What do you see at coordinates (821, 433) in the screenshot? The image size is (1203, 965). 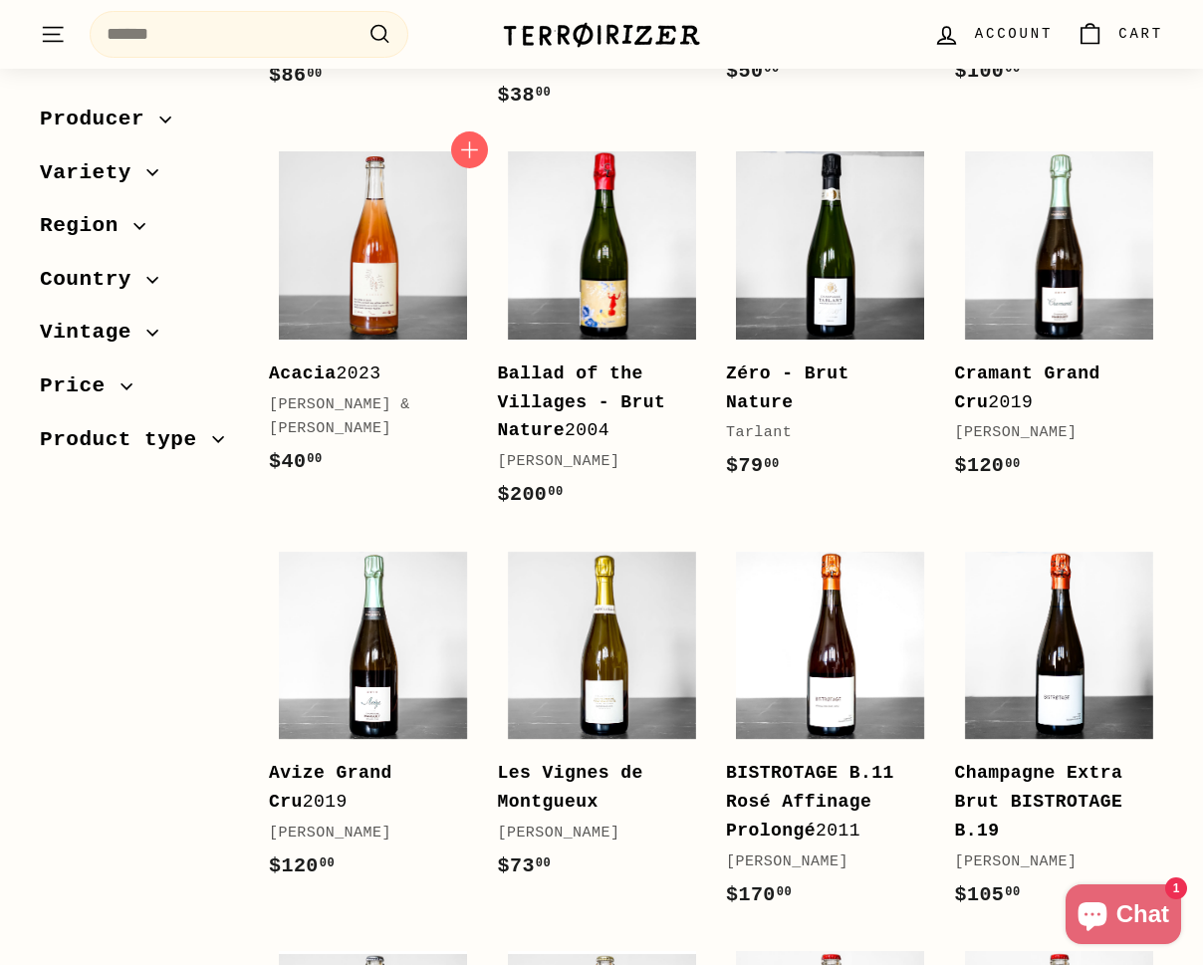 I see `div: Tarlant` at bounding box center [821, 433].